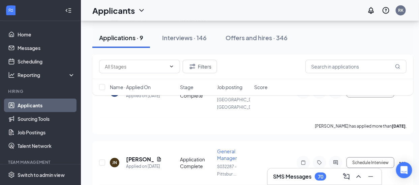 Image resolution: width=419 pixels, height=185 pixels. I want to click on span: Stage, so click(187, 87).